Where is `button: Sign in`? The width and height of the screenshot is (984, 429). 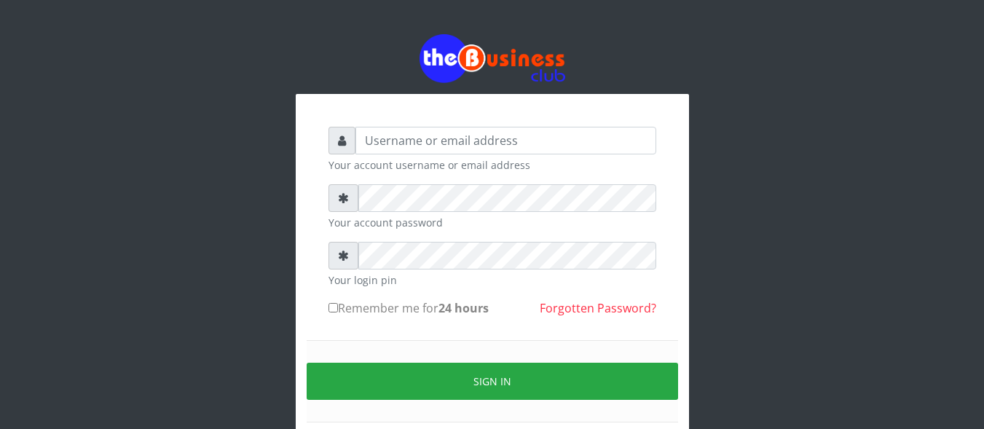
button: Sign in is located at coordinates (492, 381).